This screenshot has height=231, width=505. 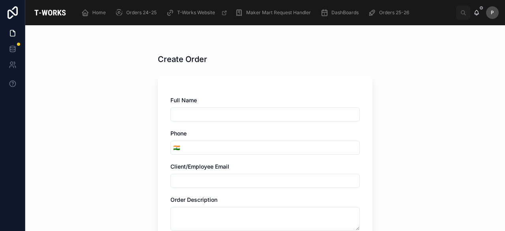 I want to click on a: Home, so click(x=95, y=13).